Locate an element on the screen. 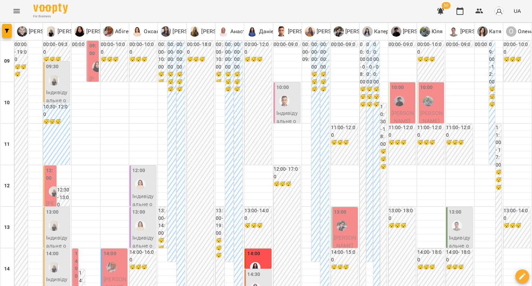  img: Олександра is located at coordinates (97, 67).